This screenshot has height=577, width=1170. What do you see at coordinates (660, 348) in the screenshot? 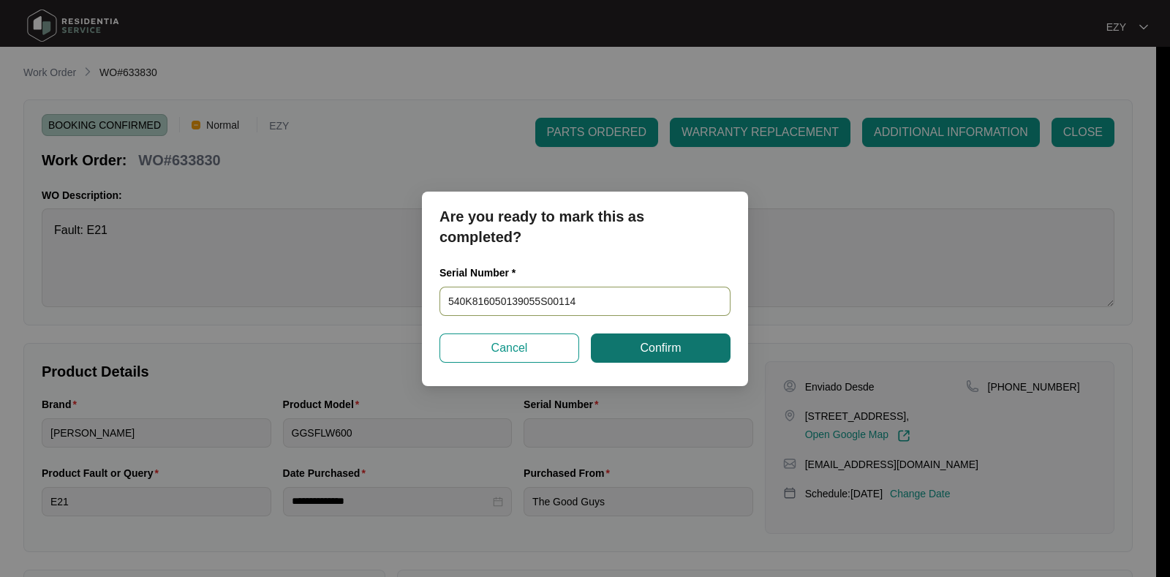
I see `button: Confirm` at bounding box center [660, 348].